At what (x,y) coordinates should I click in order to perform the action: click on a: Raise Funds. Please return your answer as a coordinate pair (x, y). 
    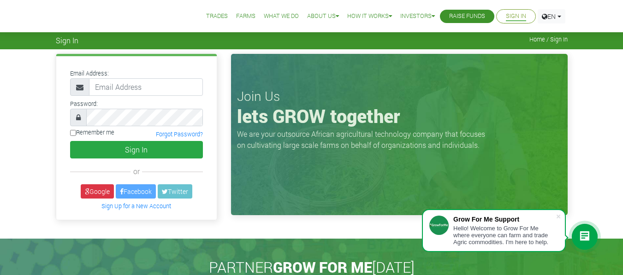
    Looking at the image, I should click on (467, 16).